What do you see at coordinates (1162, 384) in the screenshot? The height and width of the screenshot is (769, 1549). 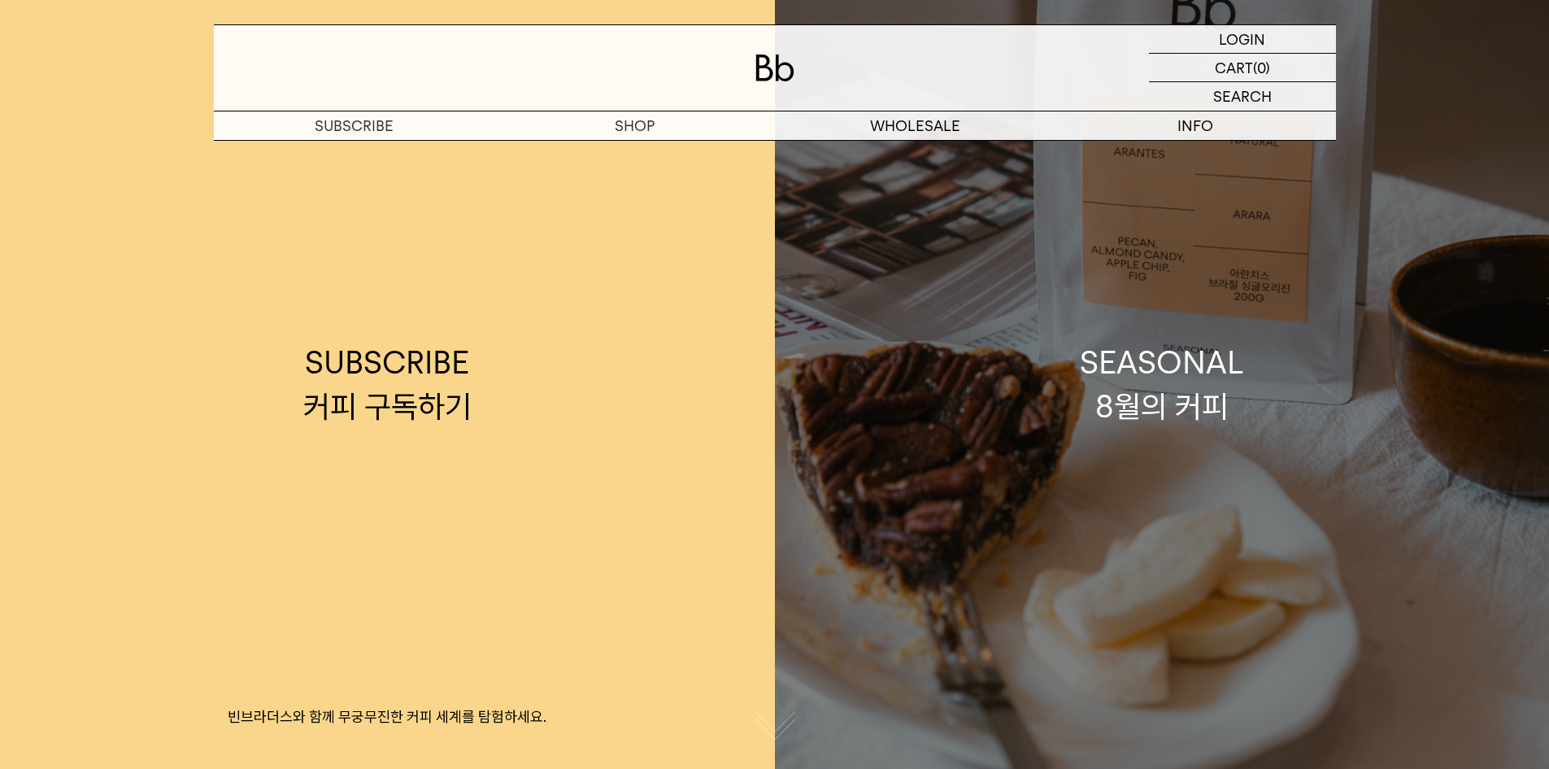 I see `div: SEASONAL 8월의 커피` at bounding box center [1162, 384].